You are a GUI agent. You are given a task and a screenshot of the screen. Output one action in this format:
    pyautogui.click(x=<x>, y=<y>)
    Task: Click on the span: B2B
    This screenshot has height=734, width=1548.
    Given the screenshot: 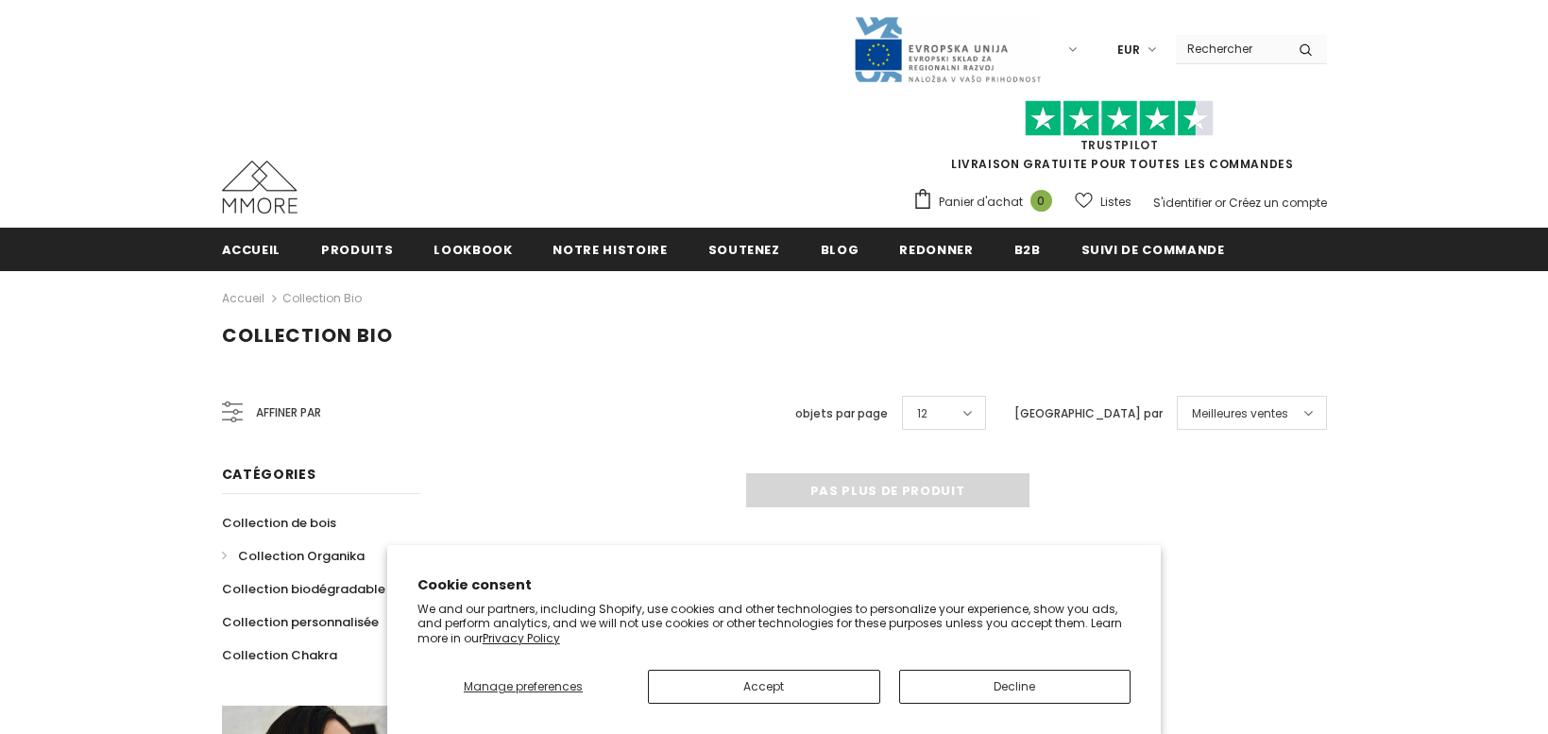 What is the action you would take?
    pyautogui.click(x=1028, y=249)
    